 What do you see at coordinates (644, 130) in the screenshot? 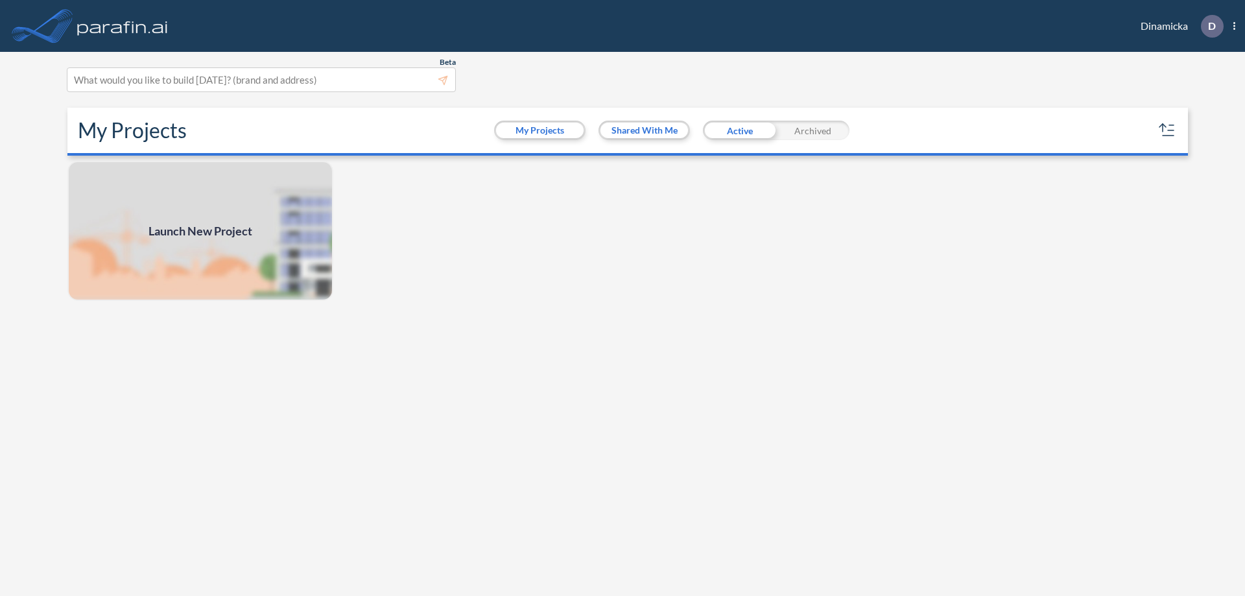
I see `button: Shared With Me` at bounding box center [644, 130].